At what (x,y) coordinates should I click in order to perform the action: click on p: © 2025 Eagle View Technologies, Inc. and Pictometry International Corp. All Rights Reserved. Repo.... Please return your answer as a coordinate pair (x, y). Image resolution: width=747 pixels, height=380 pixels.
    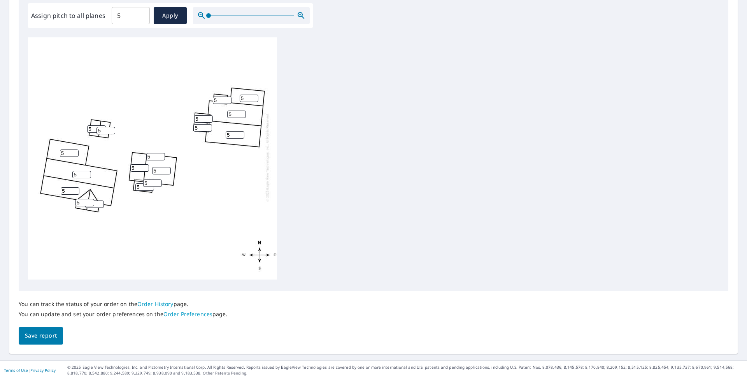
    Looking at the image, I should click on (405, 370).